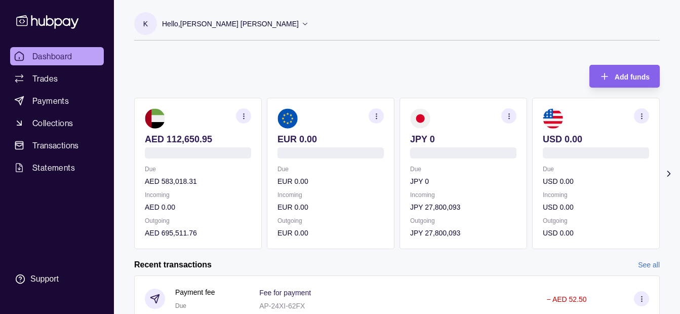  Describe the element at coordinates (145, 24) in the screenshot. I see `p: K` at that location.